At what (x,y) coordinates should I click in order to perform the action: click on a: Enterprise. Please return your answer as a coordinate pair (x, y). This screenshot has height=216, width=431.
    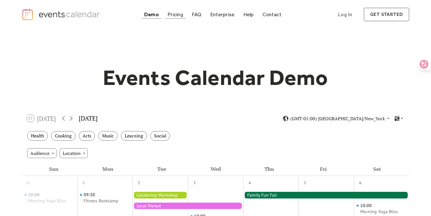
    Looking at the image, I should click on (222, 14).